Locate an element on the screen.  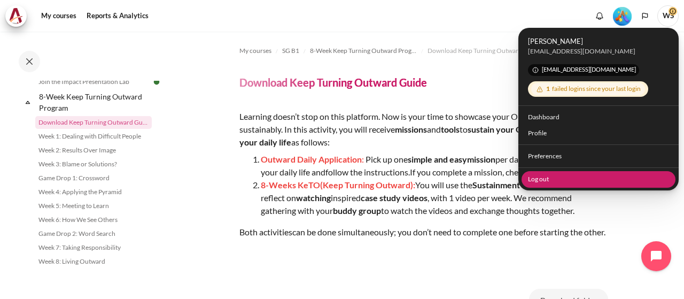
span: SG B1 is located at coordinates (291, 51).